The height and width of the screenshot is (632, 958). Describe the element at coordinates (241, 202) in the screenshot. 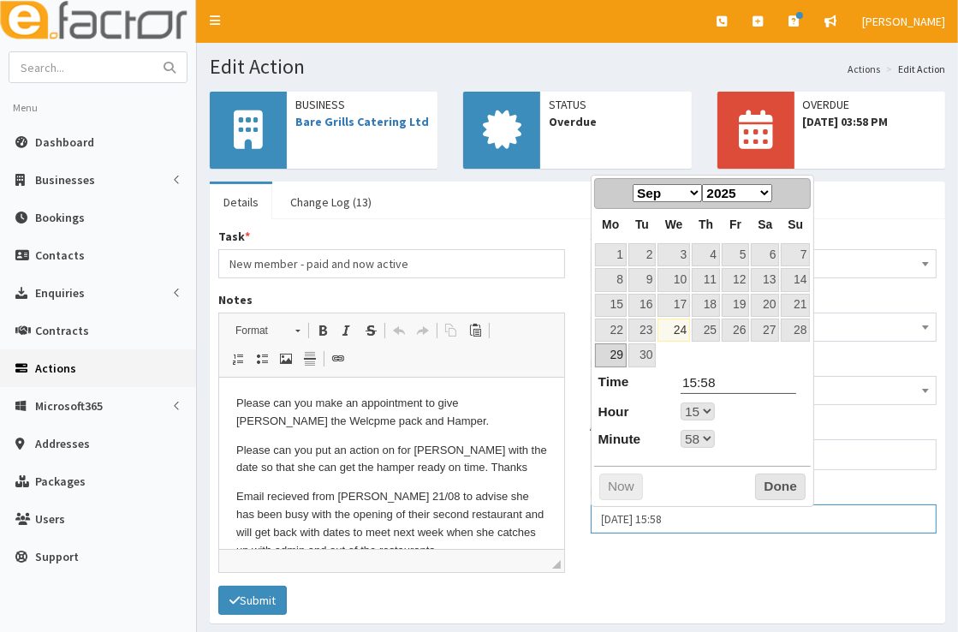

I see `a: Details` at that location.